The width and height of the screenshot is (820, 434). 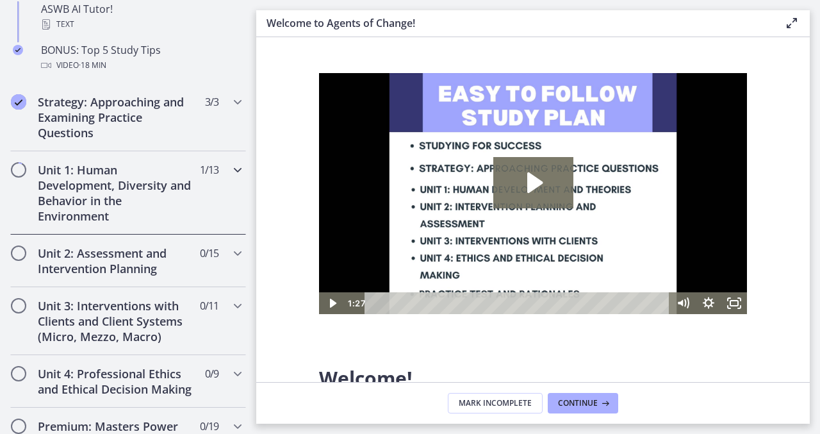 What do you see at coordinates (415, 230) in the screenshot?
I see `button: Fullscreen` at bounding box center [415, 230].